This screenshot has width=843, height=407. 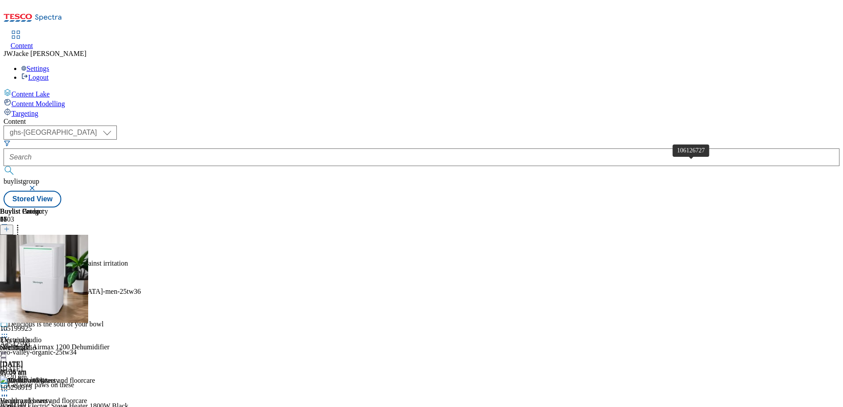 What do you see at coordinates (22, 41) in the screenshot?
I see `a: Content` at bounding box center [22, 41].